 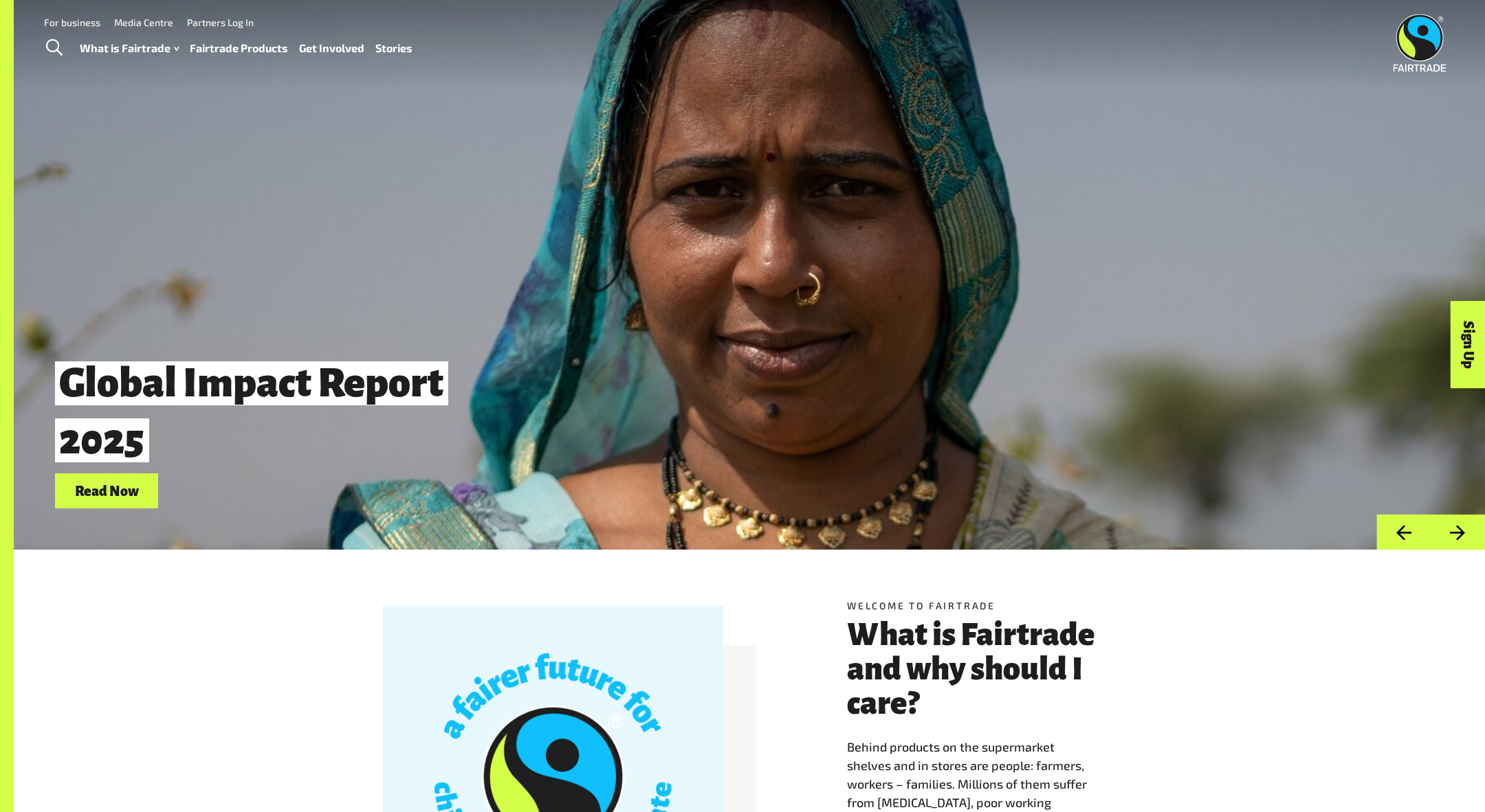 What do you see at coordinates (394, 48) in the screenshot?
I see `a: Stories` at bounding box center [394, 48].